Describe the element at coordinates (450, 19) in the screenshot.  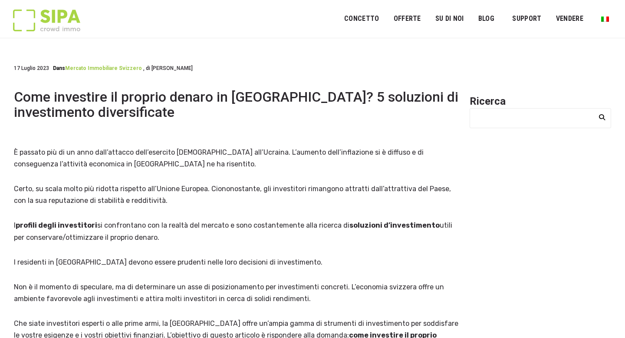
I see `a: SU DI NOI` at that location.